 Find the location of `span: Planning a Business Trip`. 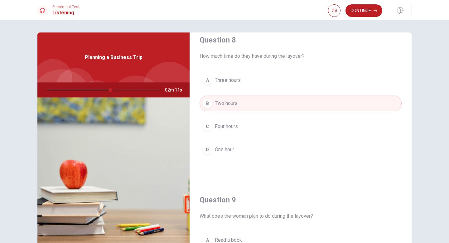

span: Planning a Business Trip is located at coordinates (113, 57).